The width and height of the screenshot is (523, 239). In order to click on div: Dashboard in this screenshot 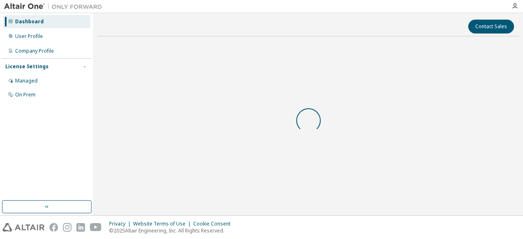, I will do `click(29, 22)`.